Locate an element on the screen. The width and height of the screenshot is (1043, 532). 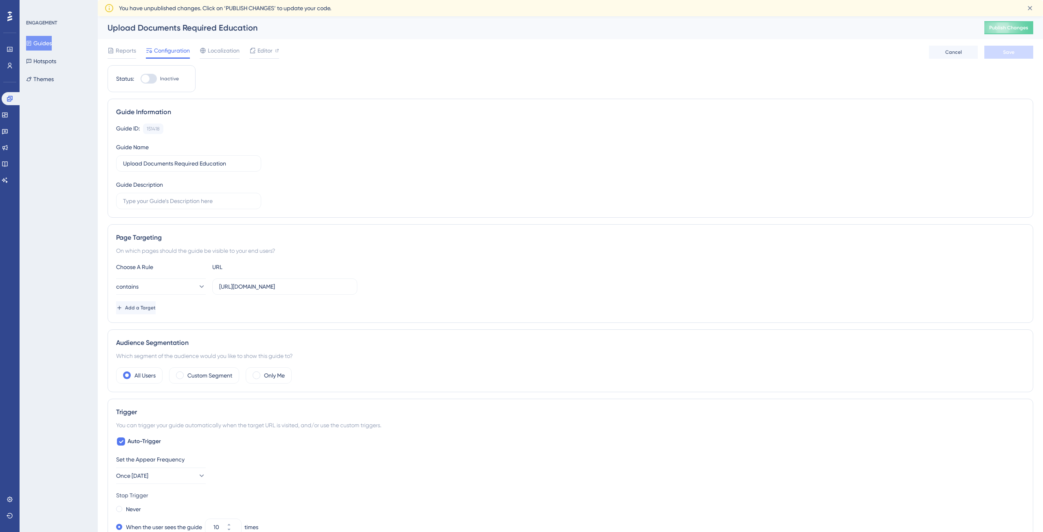
span: Auto-Trigger is located at coordinates (144, 441).